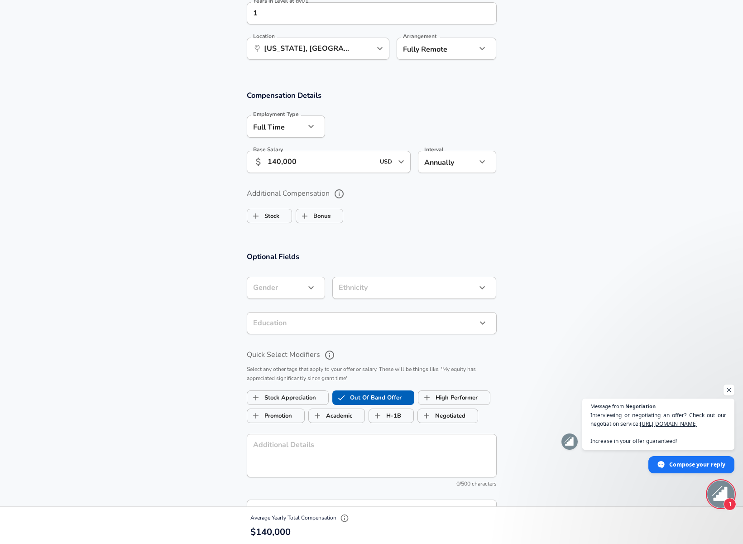 The width and height of the screenshot is (743, 544). What do you see at coordinates (313, 216) in the screenshot?
I see `label: Bonus` at bounding box center [313, 216].